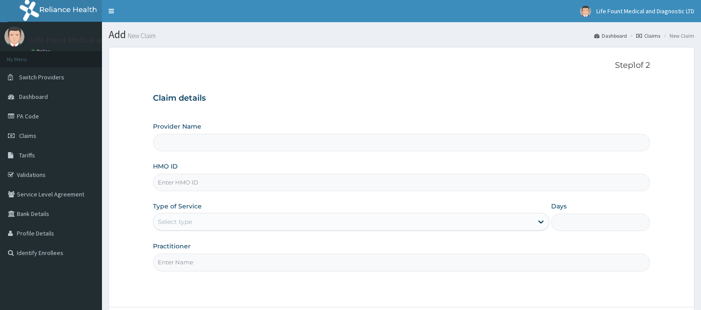 This screenshot has width=701, height=310. What do you see at coordinates (177, 206) in the screenshot?
I see `label: Type of Service` at bounding box center [177, 206].